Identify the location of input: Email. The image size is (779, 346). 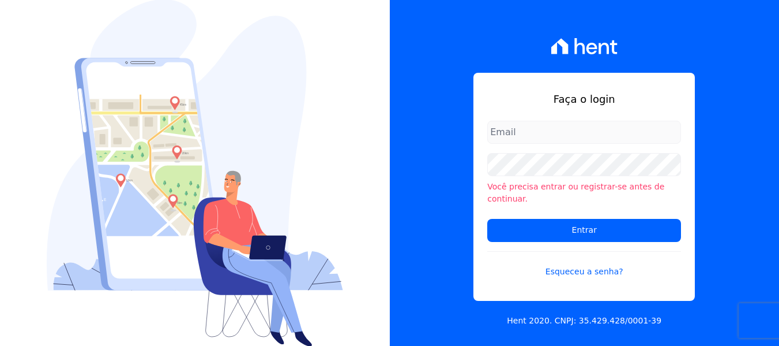
(584, 132).